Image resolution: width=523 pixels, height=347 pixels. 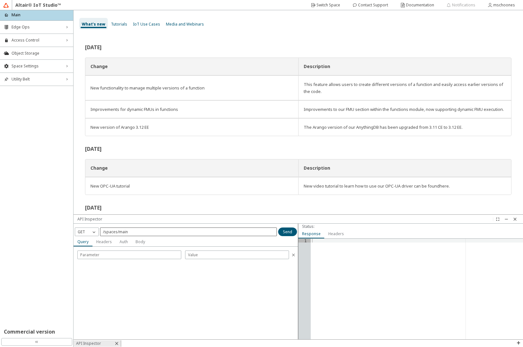 What do you see at coordinates (36, 40) in the screenshot?
I see `span: Access Control` at bounding box center [36, 40].